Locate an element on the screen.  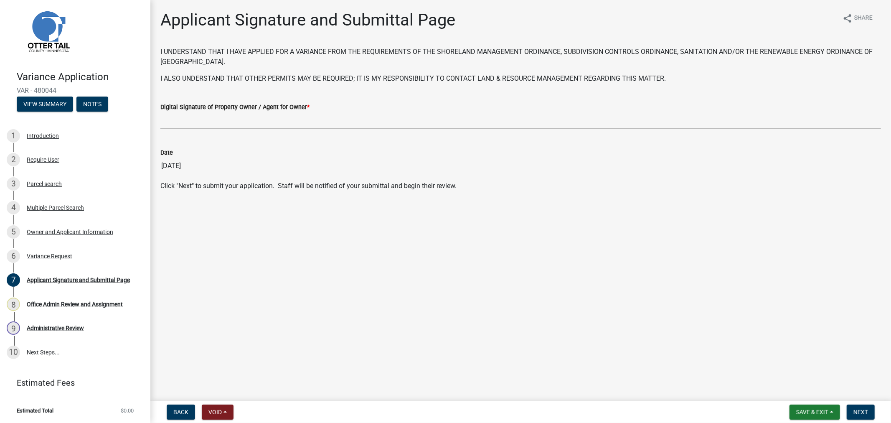
span: $0.00 is located at coordinates (127, 410).